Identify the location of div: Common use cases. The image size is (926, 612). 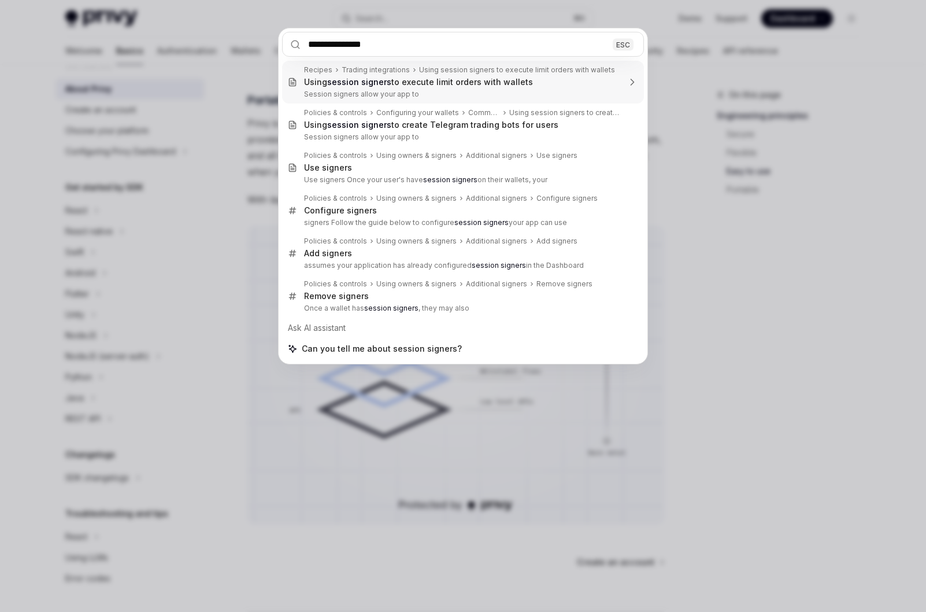
(484, 113).